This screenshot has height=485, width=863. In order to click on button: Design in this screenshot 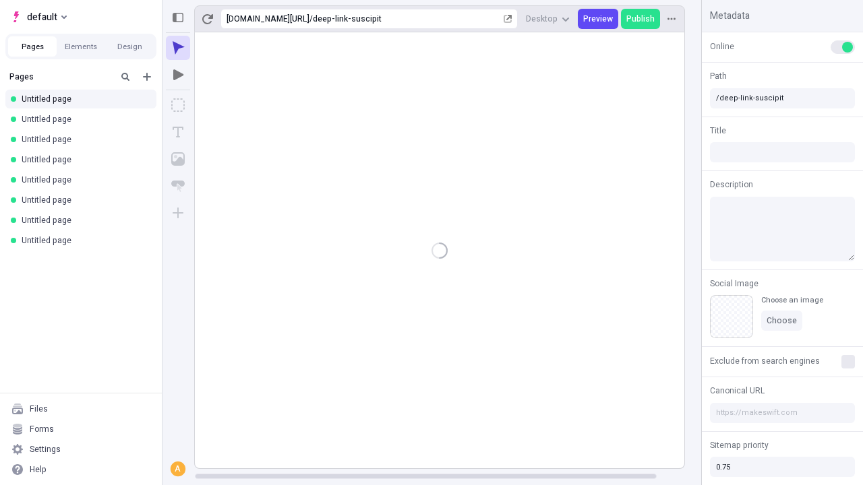, I will do `click(129, 47)`.